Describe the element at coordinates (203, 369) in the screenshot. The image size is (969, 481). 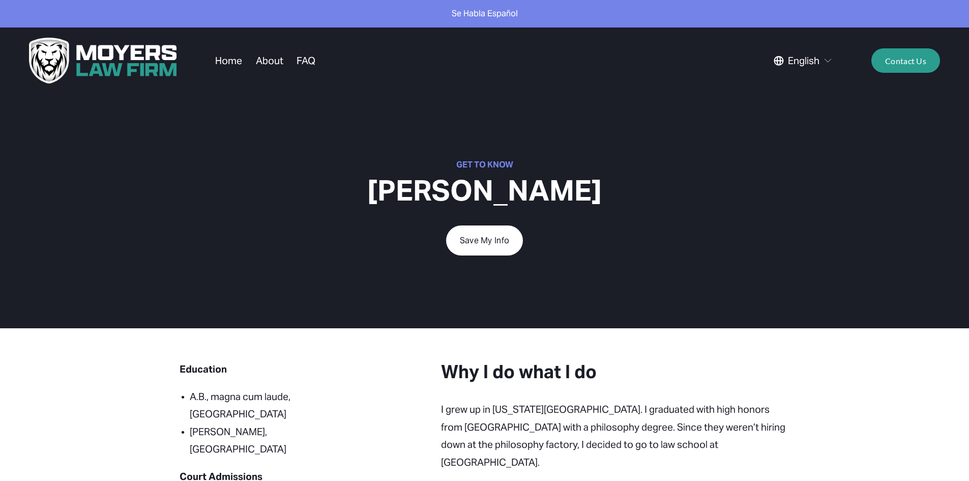
I see `strong: Education` at that location.